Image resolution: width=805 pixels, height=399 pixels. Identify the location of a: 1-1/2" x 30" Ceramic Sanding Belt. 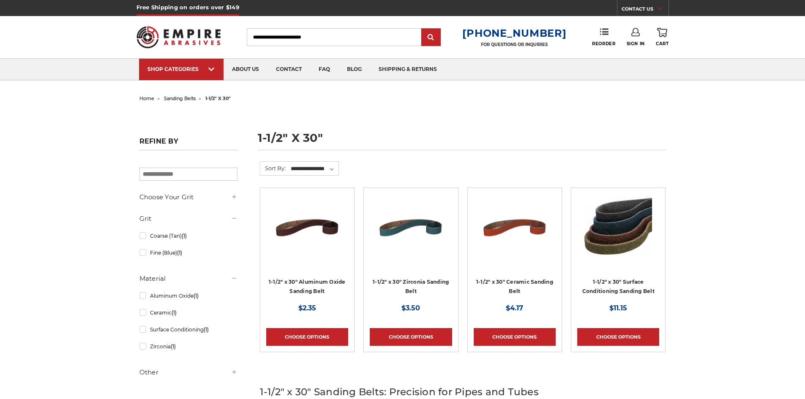
(515, 287).